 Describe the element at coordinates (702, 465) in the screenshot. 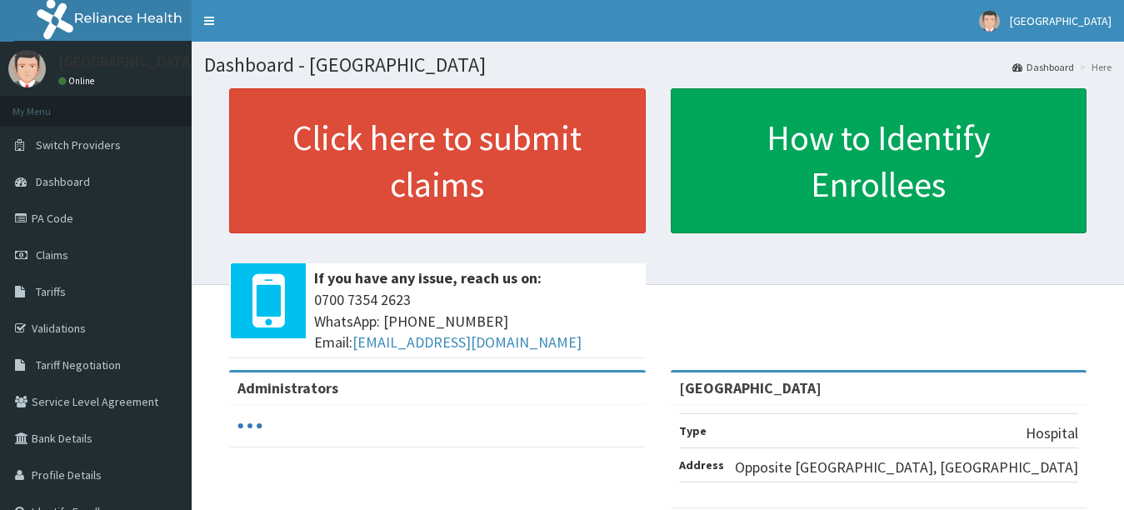

I see `b: Address` at that location.